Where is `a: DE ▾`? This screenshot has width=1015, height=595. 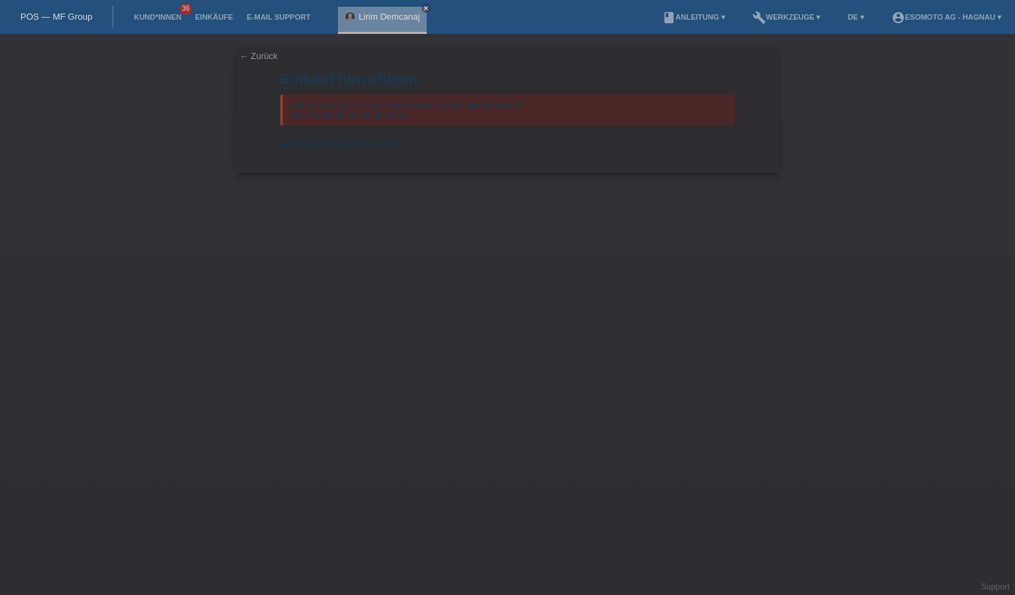 a: DE ▾ is located at coordinates (856, 17).